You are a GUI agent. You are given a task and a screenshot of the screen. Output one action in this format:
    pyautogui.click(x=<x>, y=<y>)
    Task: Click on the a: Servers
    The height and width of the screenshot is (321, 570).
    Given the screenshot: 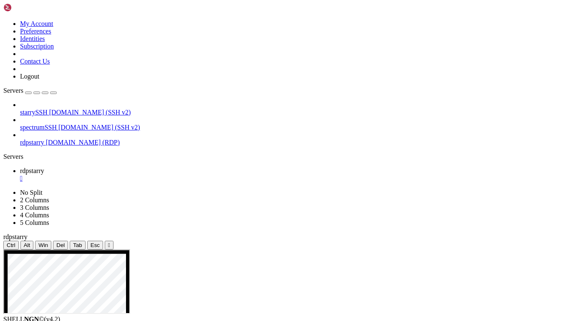 What is the action you would take?
    pyautogui.click(x=30, y=90)
    